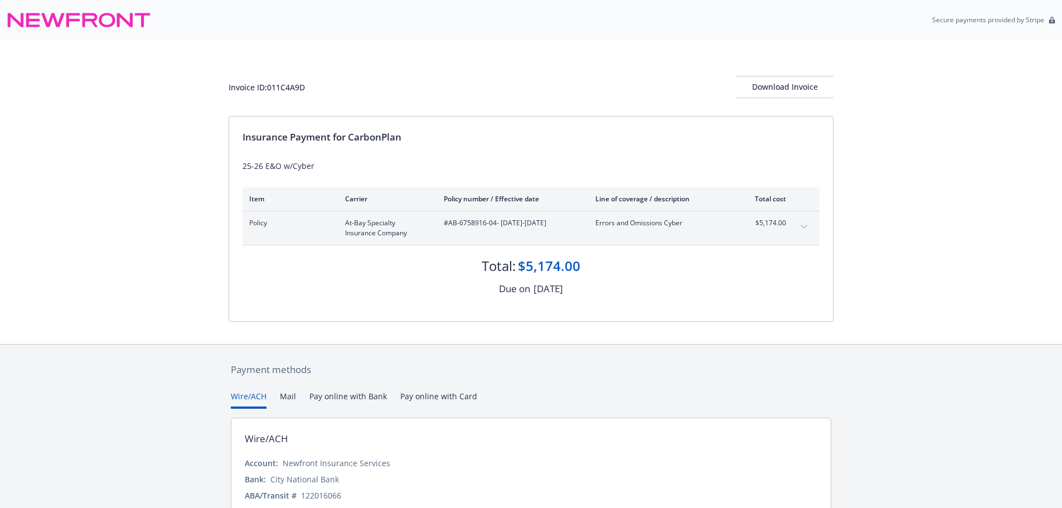 The width and height of the screenshot is (1062, 508). I want to click on div: Bank:, so click(255, 479).